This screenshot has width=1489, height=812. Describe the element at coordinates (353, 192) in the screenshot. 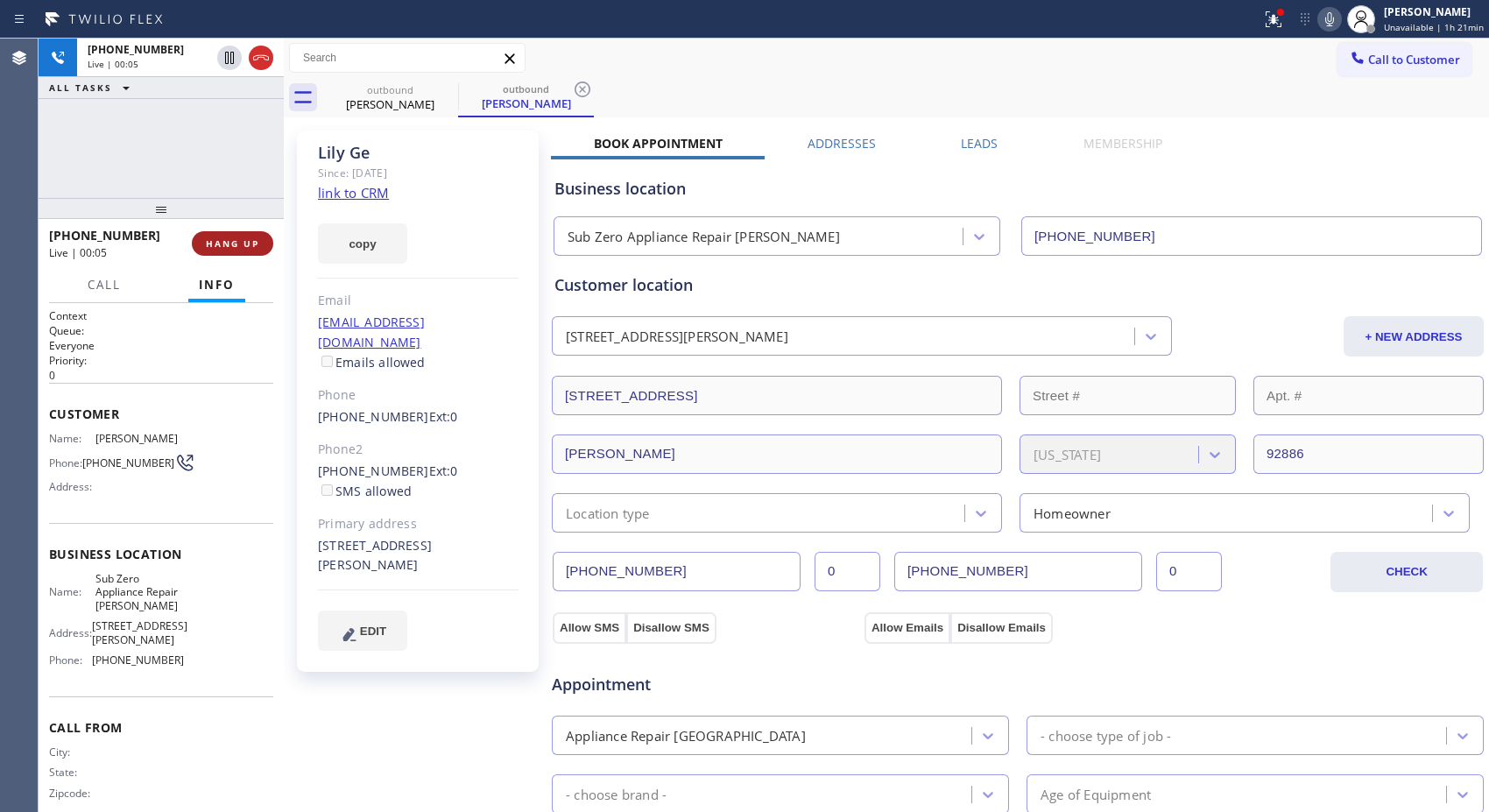

I see `a: link to CRM` at that location.